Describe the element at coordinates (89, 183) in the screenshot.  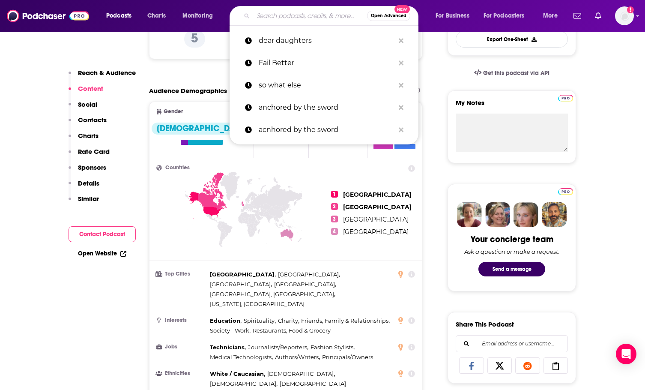
I see `p: Details` at that location.